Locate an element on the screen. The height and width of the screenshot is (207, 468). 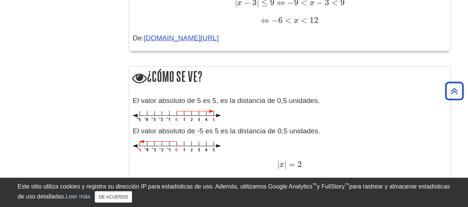
font: De: is located at coordinates (138, 38).